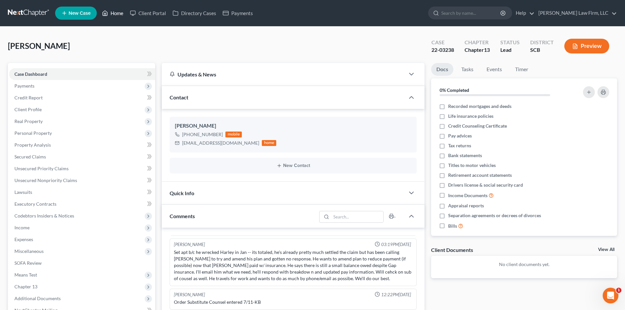 This screenshot has width=625, height=310. What do you see at coordinates (480, 106) in the screenshot?
I see `span: Recorded mortgages and deeds` at bounding box center [480, 106].